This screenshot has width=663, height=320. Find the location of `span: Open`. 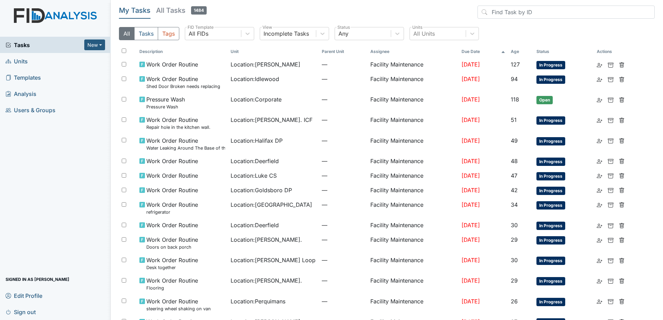

span: Open is located at coordinates (544, 100).